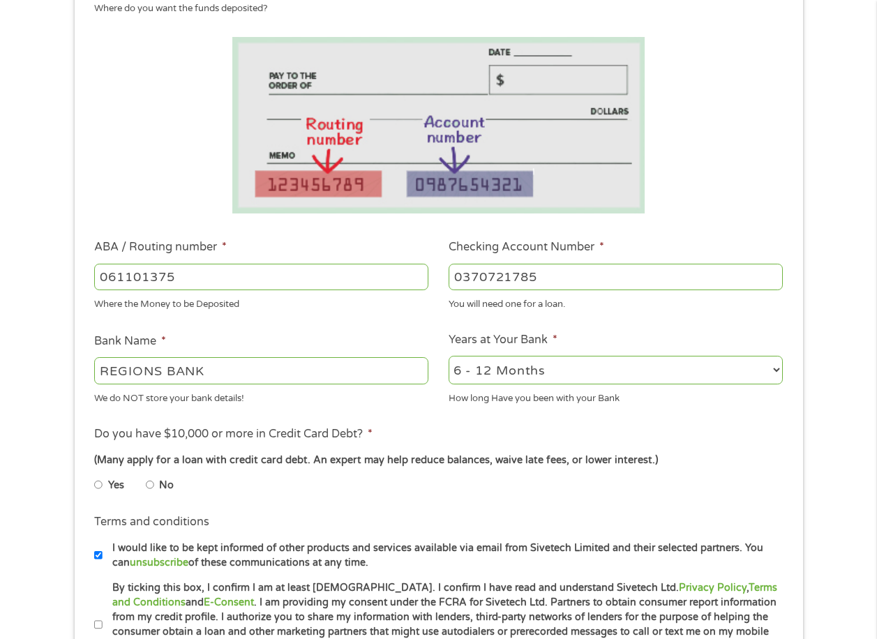  Describe the element at coordinates (616, 302) in the screenshot. I see `div: You will need one for a loan.` at that location.